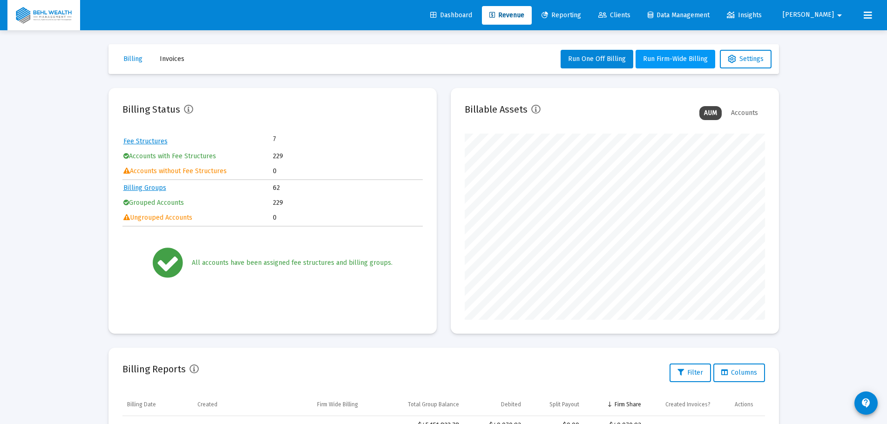  What do you see at coordinates (451, 15) in the screenshot?
I see `span: Dashboard` at bounding box center [451, 15].